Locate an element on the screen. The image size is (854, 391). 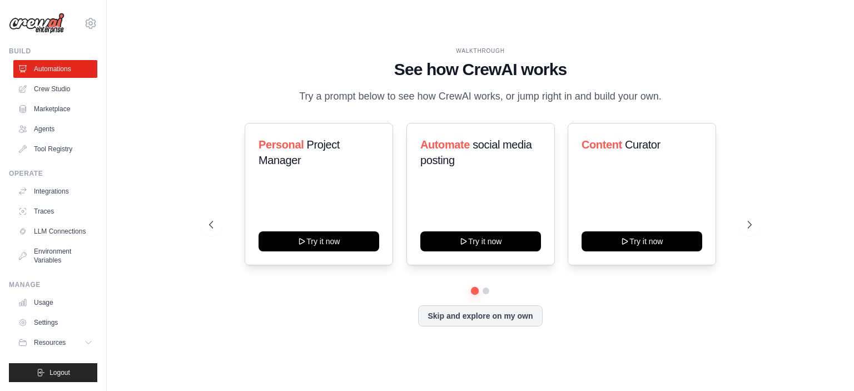
button: Skip and explore on my own is located at coordinates (480, 316).